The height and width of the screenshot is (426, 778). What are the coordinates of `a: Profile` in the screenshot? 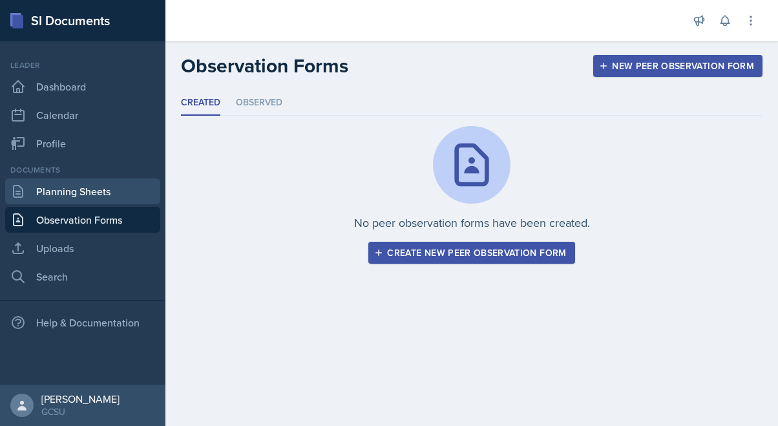 It's located at (83, 143).